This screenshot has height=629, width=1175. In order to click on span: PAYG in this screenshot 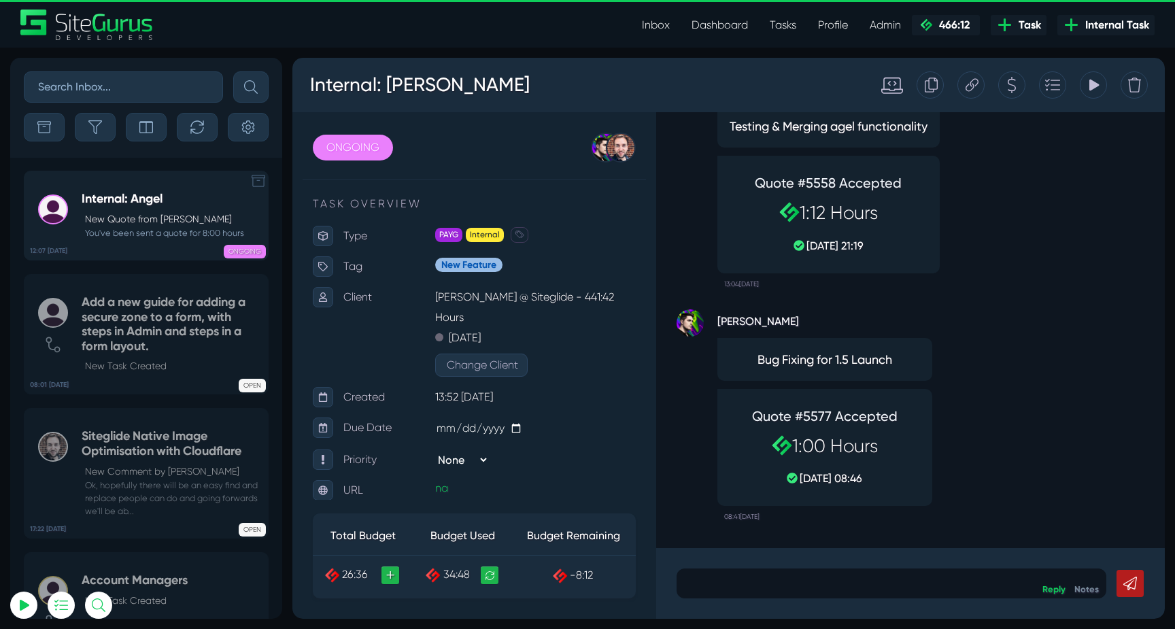, I will do `click(156, 177)`.